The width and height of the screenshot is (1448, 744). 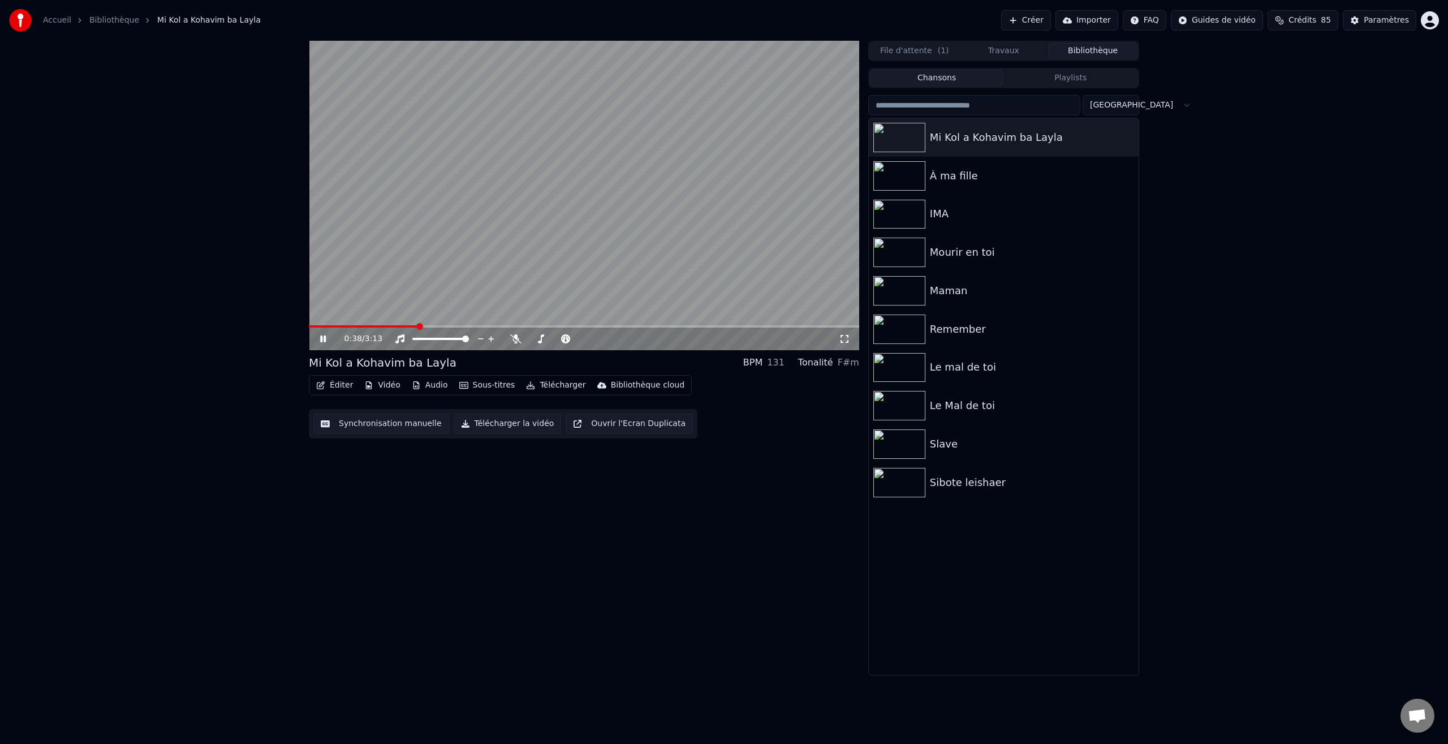 What do you see at coordinates (1417, 715) in the screenshot?
I see `a: Ouvrir le chat` at bounding box center [1417, 715].